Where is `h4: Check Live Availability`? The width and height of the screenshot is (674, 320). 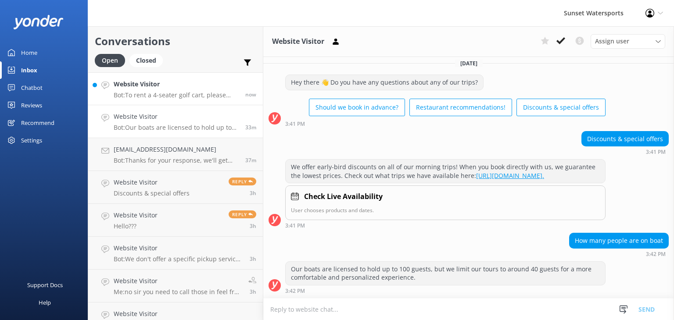 h4: Check Live Availability is located at coordinates (343, 197).